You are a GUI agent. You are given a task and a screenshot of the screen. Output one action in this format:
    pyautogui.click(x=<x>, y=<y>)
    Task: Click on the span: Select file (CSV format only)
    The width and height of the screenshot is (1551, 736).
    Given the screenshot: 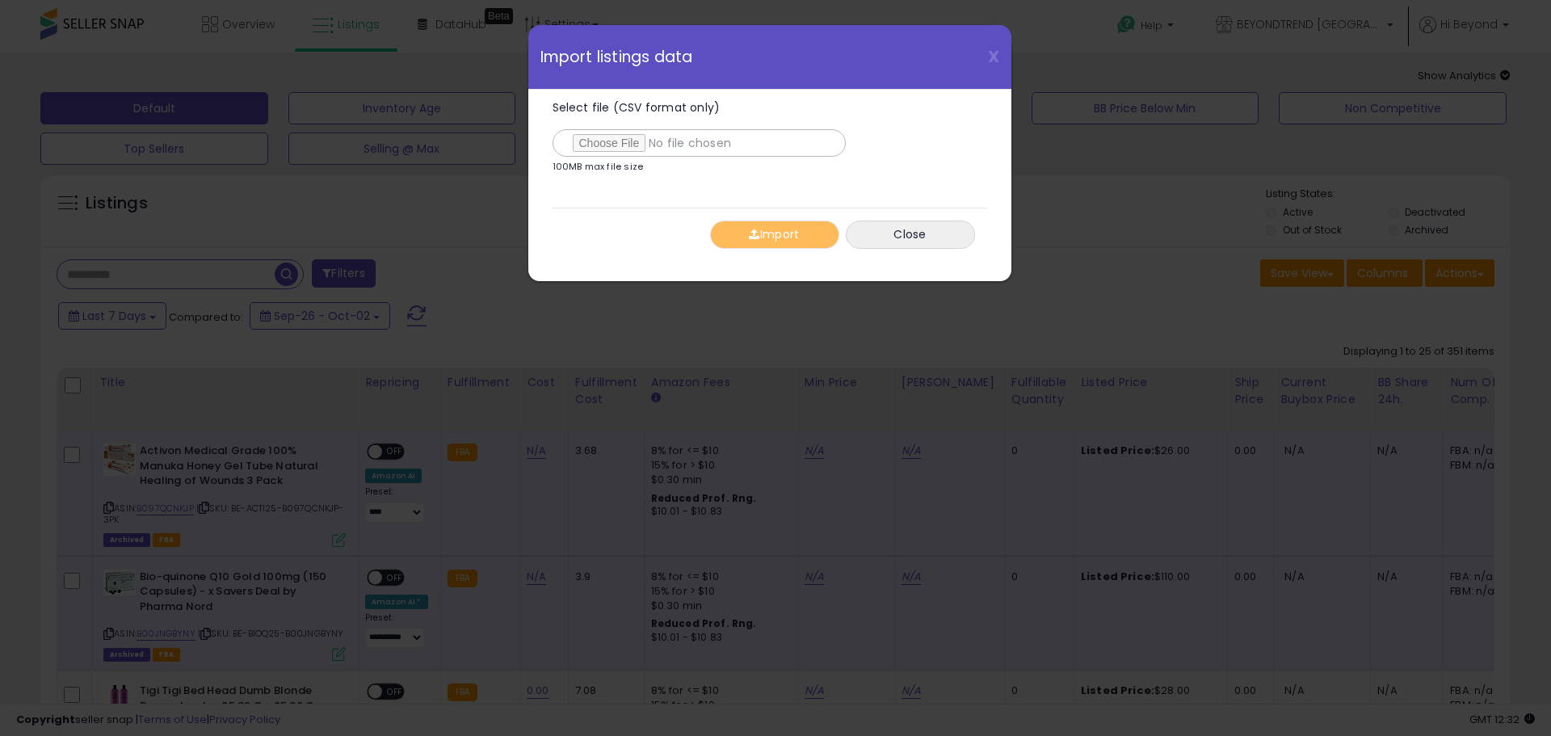 What is the action you would take?
    pyautogui.click(x=637, y=107)
    